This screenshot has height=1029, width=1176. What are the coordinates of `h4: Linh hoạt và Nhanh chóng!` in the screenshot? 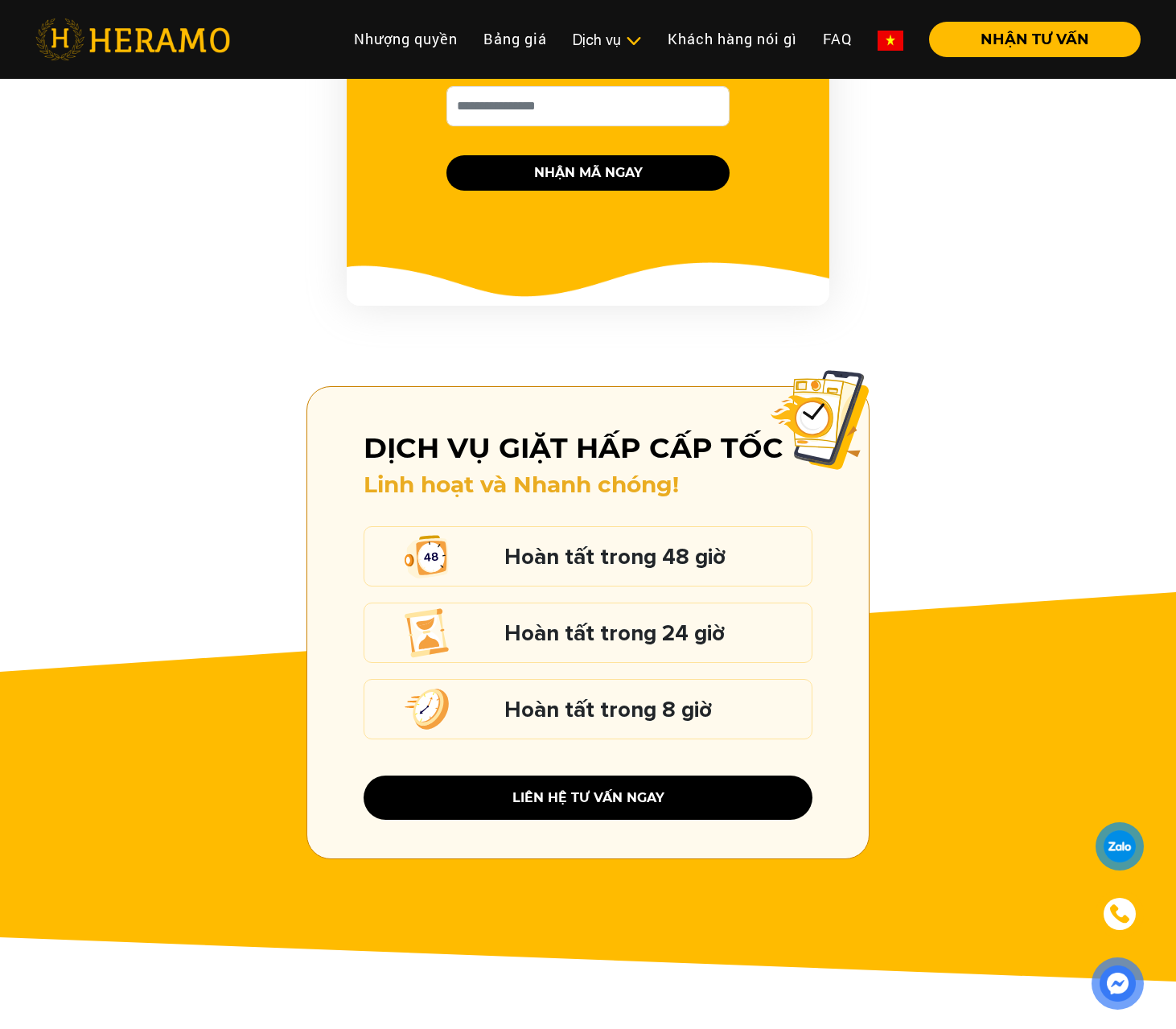 It's located at (588, 485).